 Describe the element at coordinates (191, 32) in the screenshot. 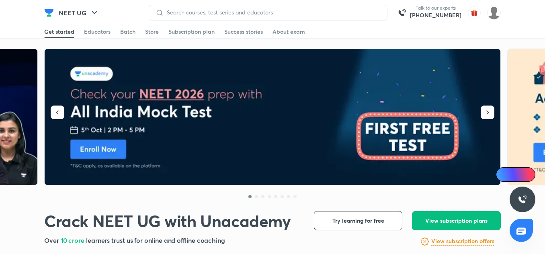

I see `a: Subscription plan` at that location.